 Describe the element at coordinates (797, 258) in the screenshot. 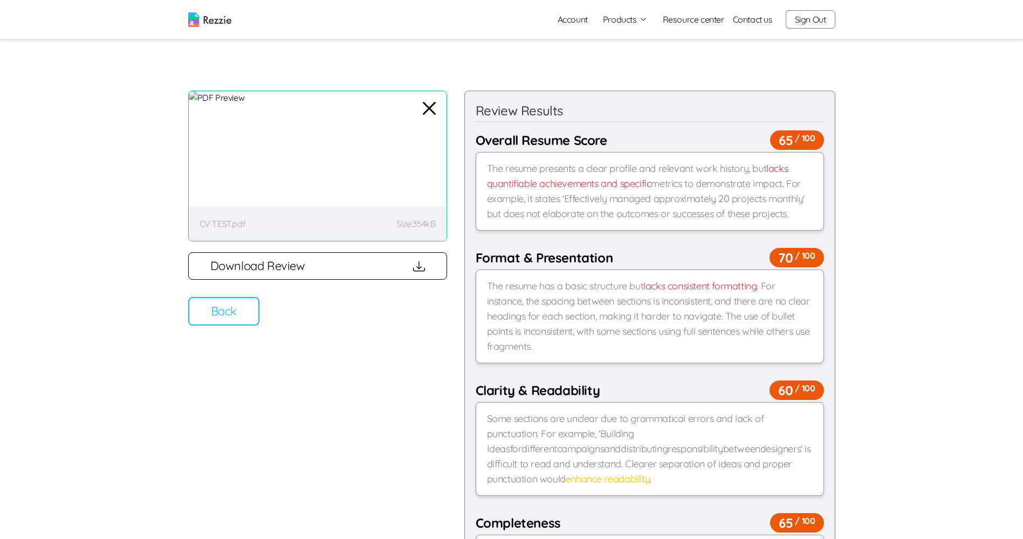

I see `span: 70` at that location.